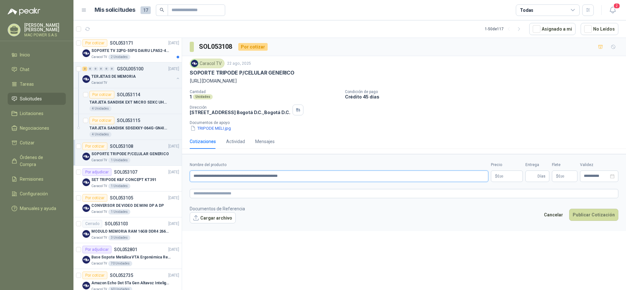 The image size is (626, 290). Describe the element at coordinates (31, 99) in the screenshot. I see `span: Solicitudes` at that location.